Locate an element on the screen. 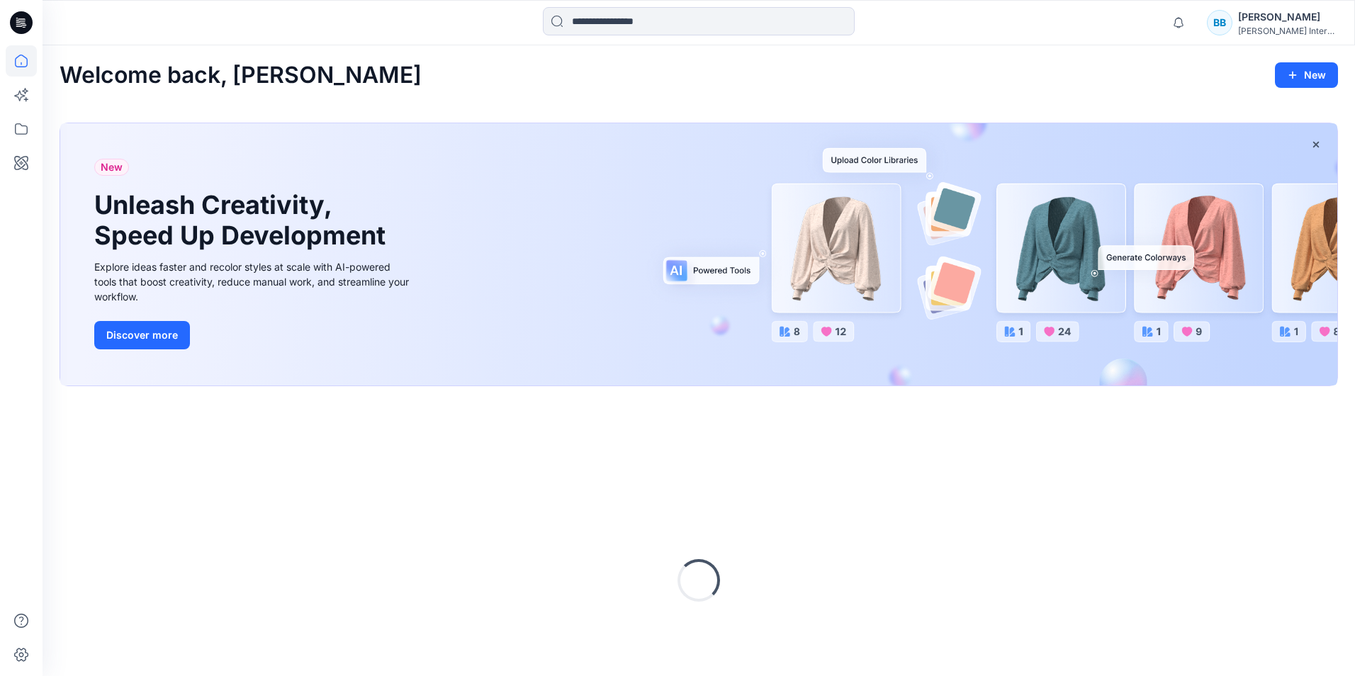 The image size is (1355, 676). a: Discover more is located at coordinates (254, 335).